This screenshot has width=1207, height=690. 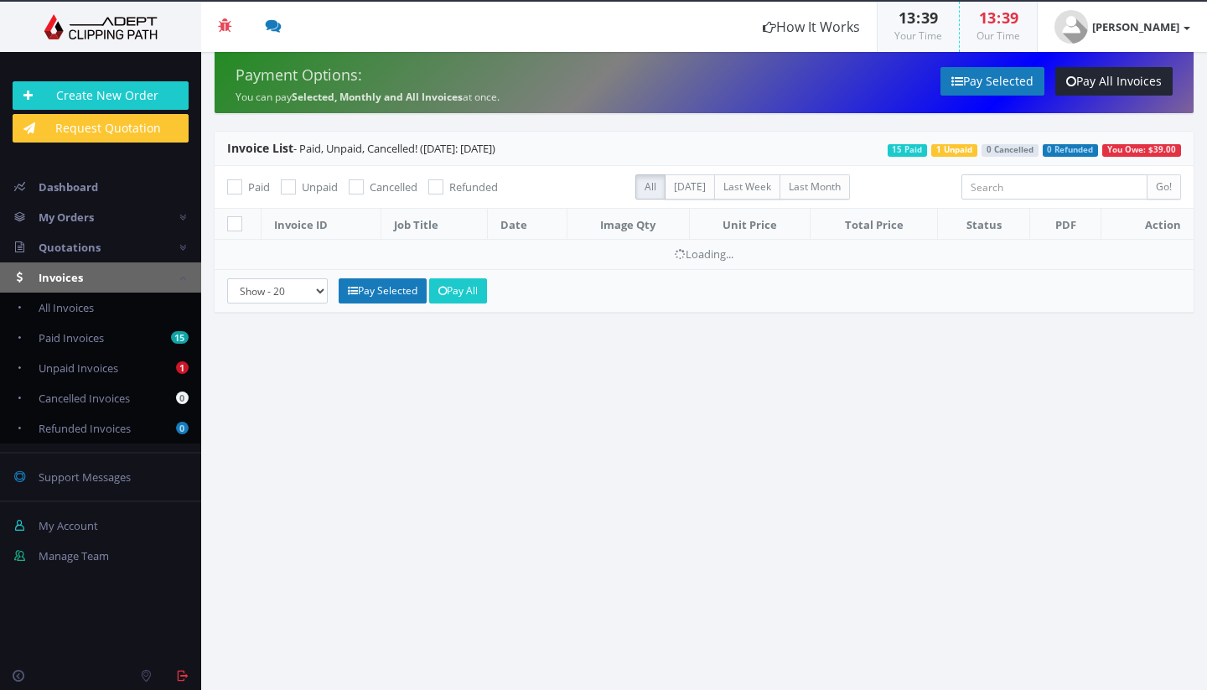 I want to click on span: All Invoices, so click(x=66, y=308).